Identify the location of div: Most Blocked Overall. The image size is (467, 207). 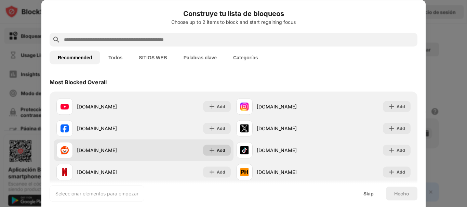
(78, 82).